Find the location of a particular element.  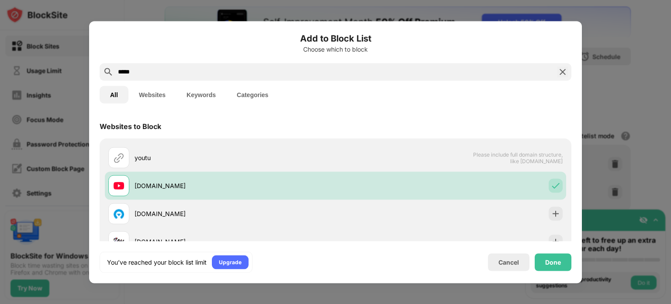

img: search-close is located at coordinates (563, 72).